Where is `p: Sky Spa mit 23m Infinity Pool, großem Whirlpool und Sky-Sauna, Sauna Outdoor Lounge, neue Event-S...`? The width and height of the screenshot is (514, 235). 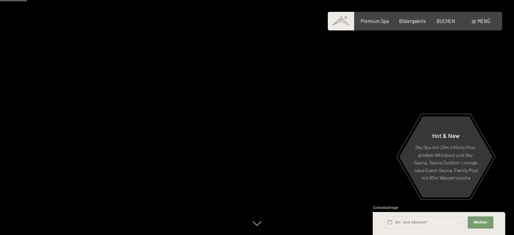 p: Sky Spa mit 23m Infinity Pool, großem Whirlpool und Sky-Sauna, Sauna Outdoor Lounge, neue Event-S... is located at coordinates (445, 162).